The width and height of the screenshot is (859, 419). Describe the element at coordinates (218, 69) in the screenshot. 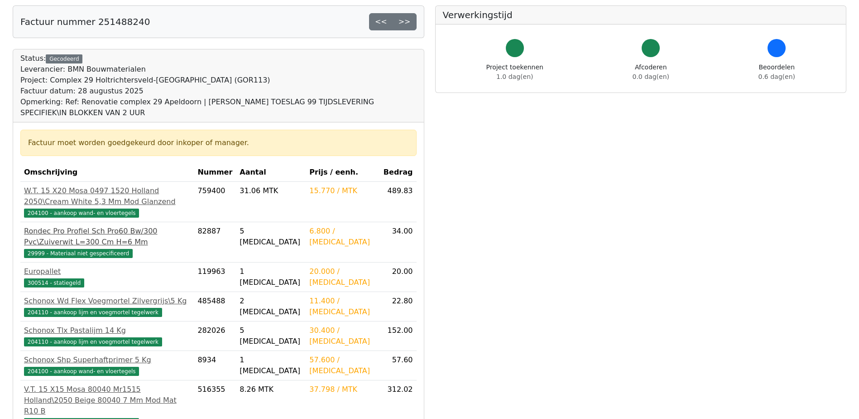

I see `div: Leverancier: BMN Bouwmaterialen` at that location.